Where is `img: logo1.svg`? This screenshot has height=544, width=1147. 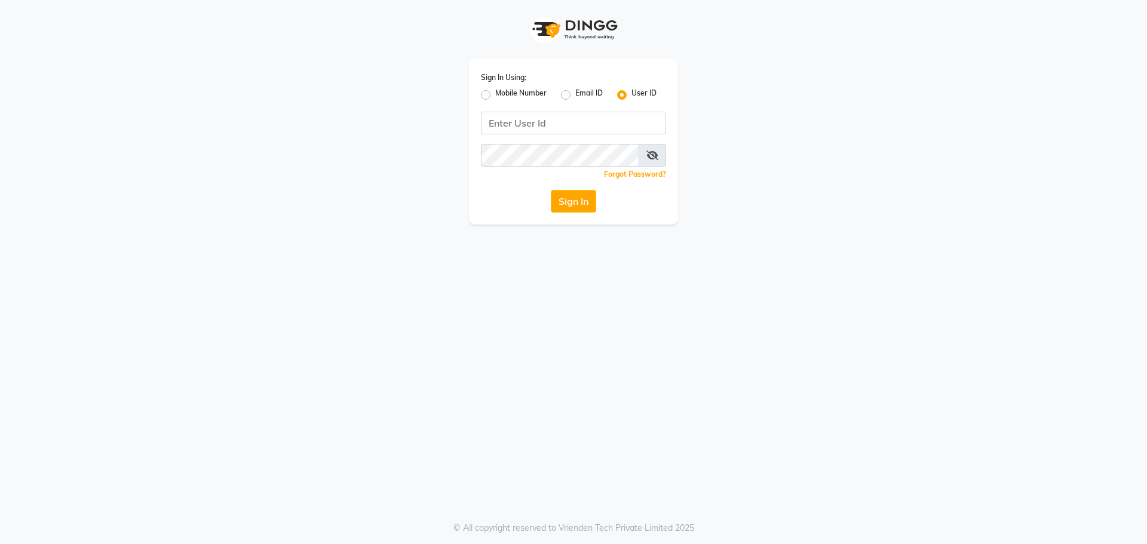
img: logo1.svg is located at coordinates (573, 29).